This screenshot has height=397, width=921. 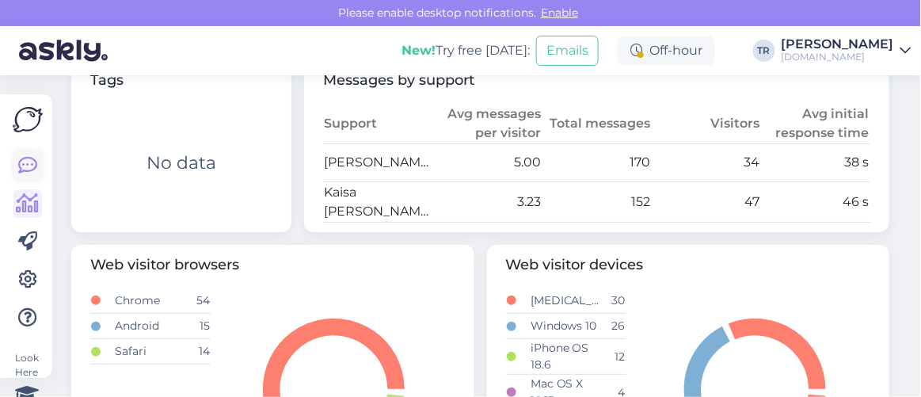 What do you see at coordinates (816, 124) in the screenshot?
I see `th: Avg initial response time` at bounding box center [816, 124].